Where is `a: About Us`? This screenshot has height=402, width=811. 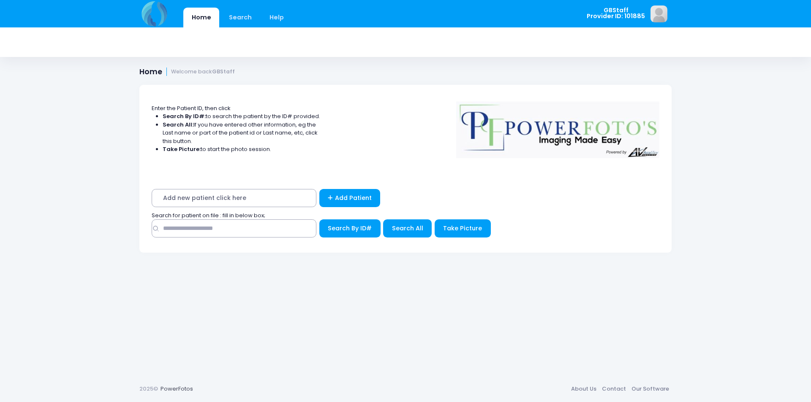 a: About Us is located at coordinates (583, 389).